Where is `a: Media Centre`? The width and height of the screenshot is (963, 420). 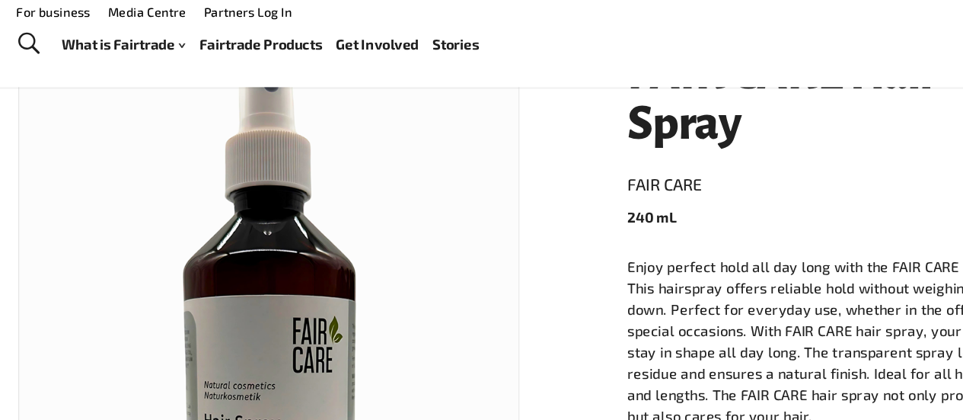
a: Media Centre is located at coordinates (161, 27).